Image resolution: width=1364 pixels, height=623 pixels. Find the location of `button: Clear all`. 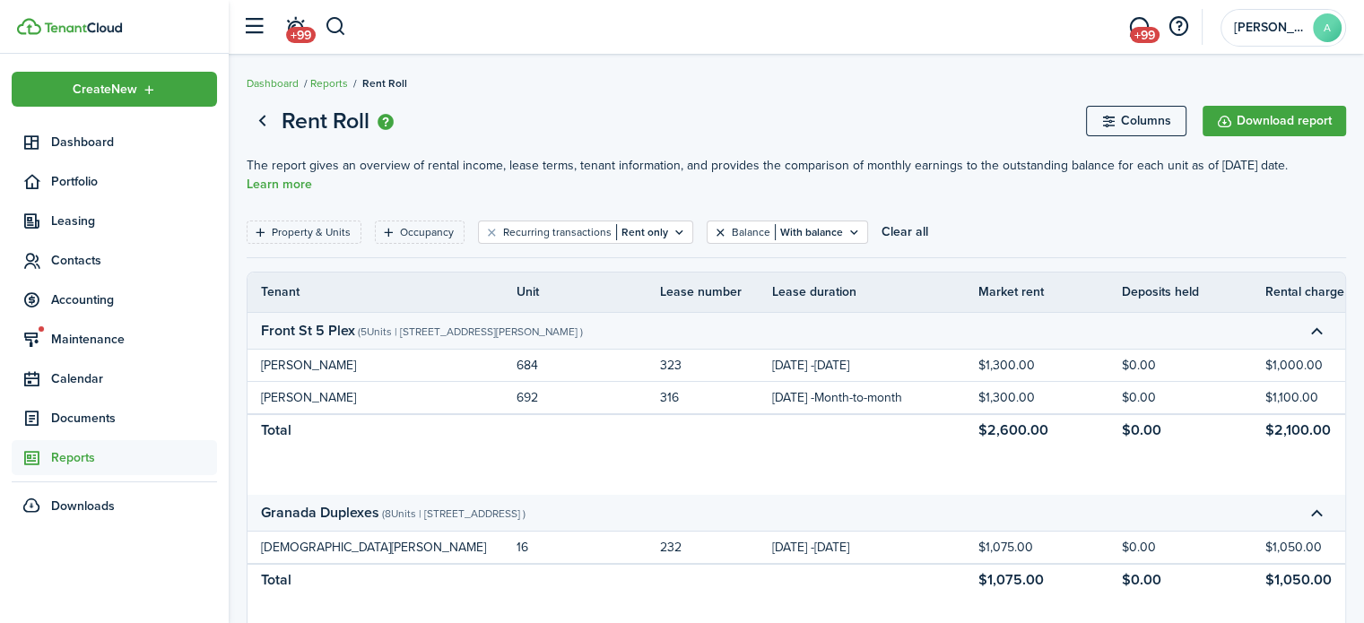

button: Clear all is located at coordinates (905, 232).